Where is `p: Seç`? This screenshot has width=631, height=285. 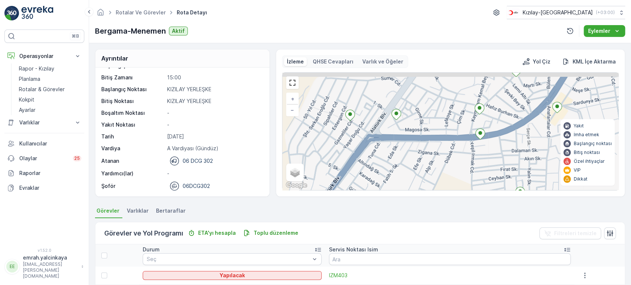 p: Seç is located at coordinates (228, 259).